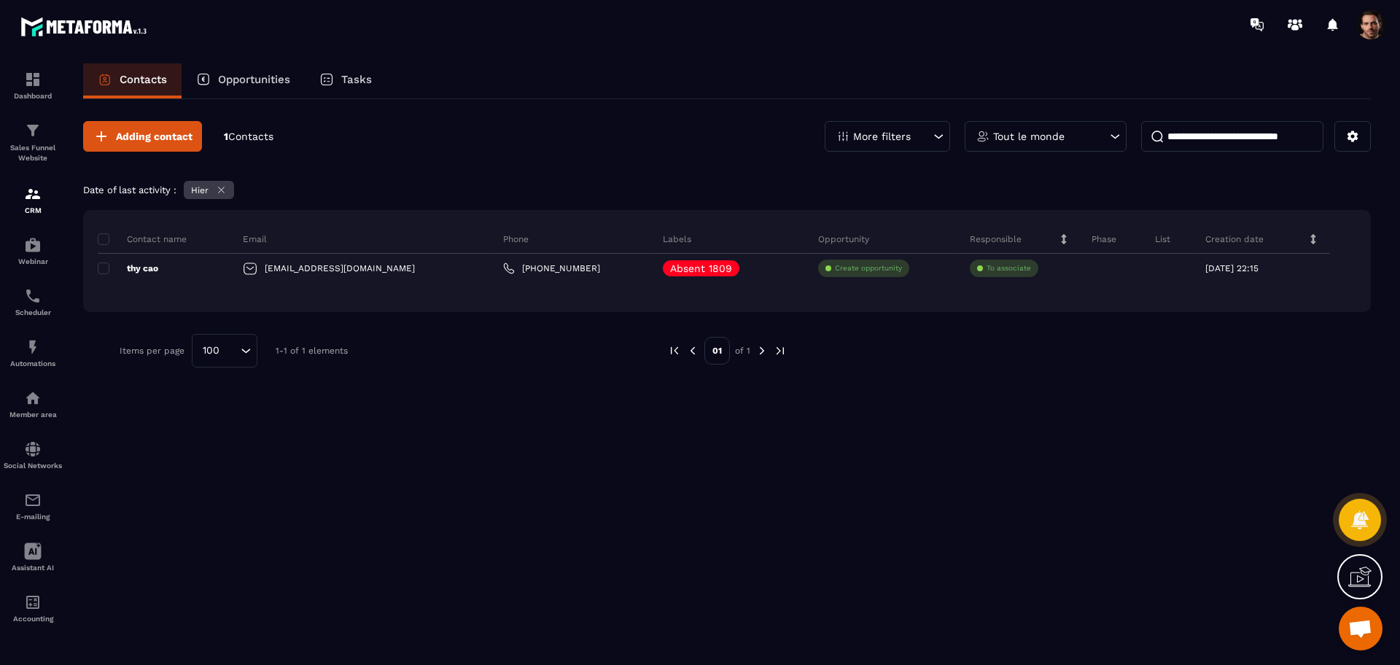 The image size is (1400, 665). Describe the element at coordinates (33, 602) in the screenshot. I see `img: accountant` at that location.